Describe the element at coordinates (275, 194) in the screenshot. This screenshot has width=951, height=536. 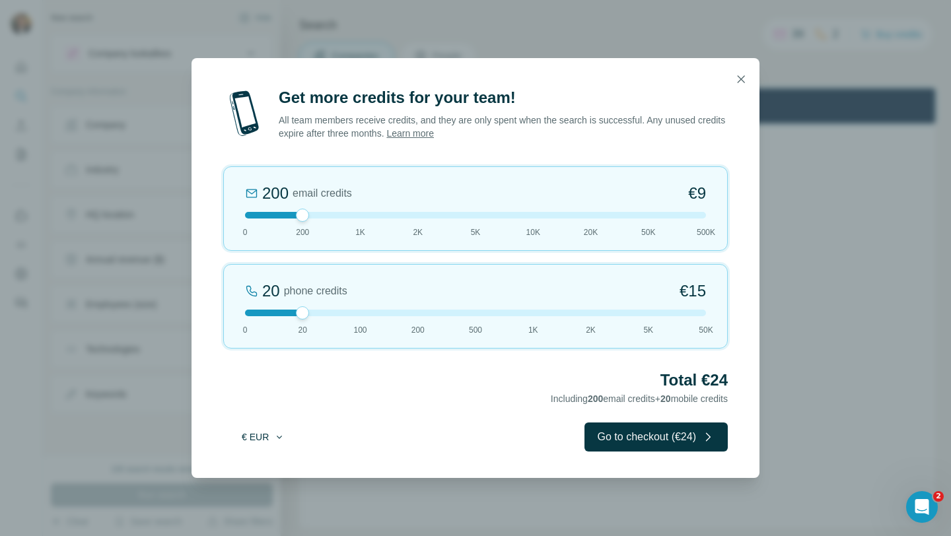
I see `div: 200` at that location.